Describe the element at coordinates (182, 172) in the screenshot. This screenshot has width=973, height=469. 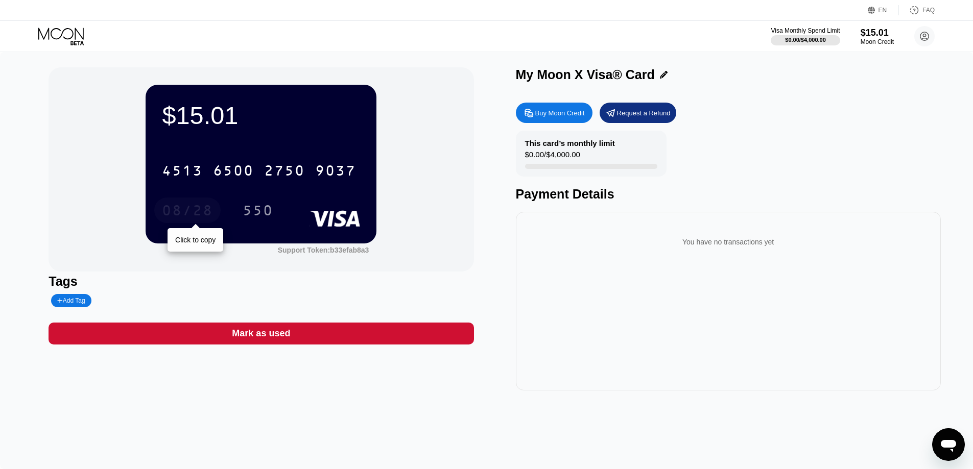
I see `div: 4513` at that location.